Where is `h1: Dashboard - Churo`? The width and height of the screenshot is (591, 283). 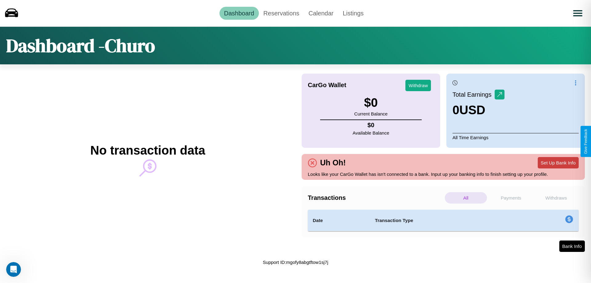 h1: Dashboard - Churo is located at coordinates (81, 46).